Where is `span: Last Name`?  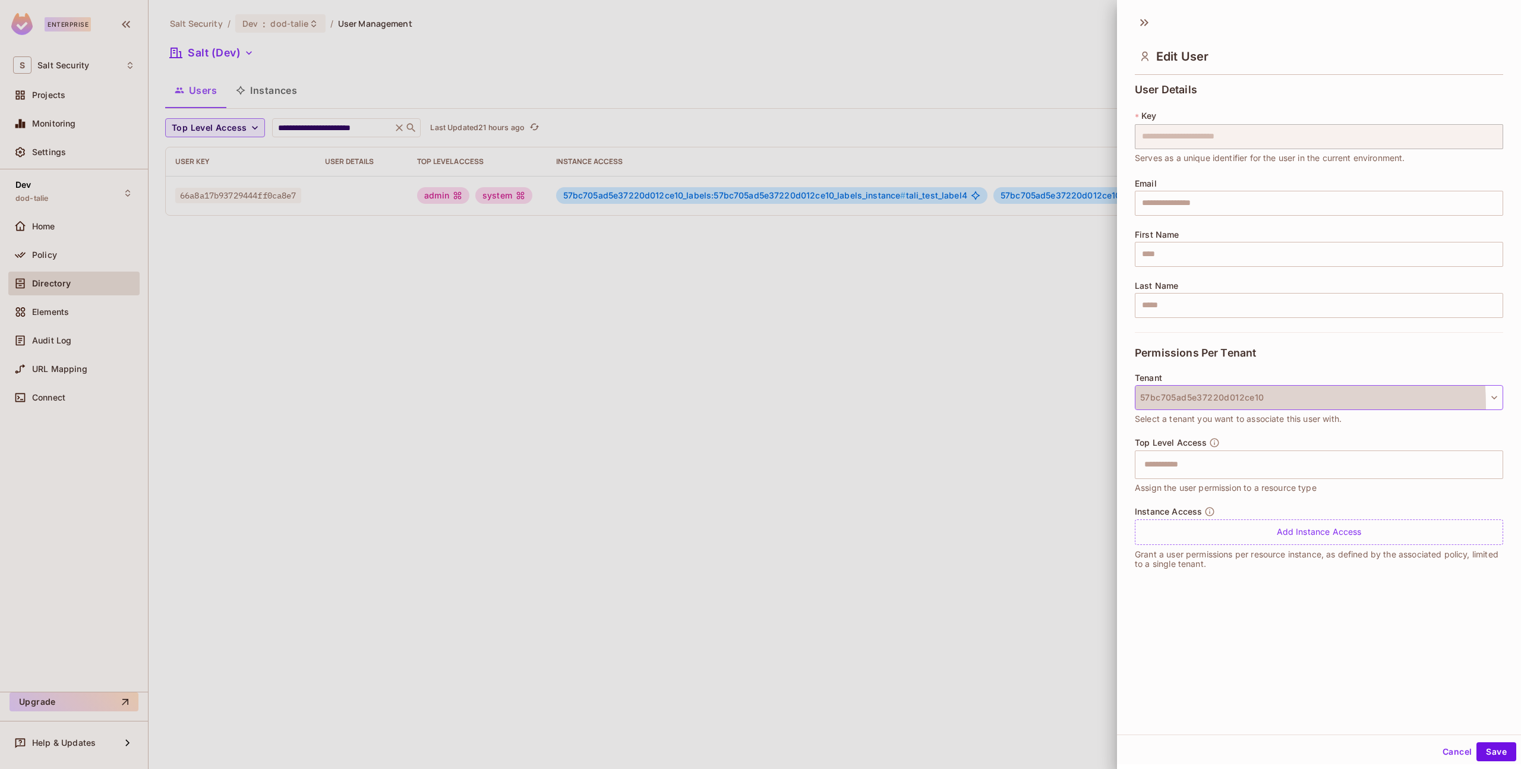 span: Last Name is located at coordinates (1156, 286).